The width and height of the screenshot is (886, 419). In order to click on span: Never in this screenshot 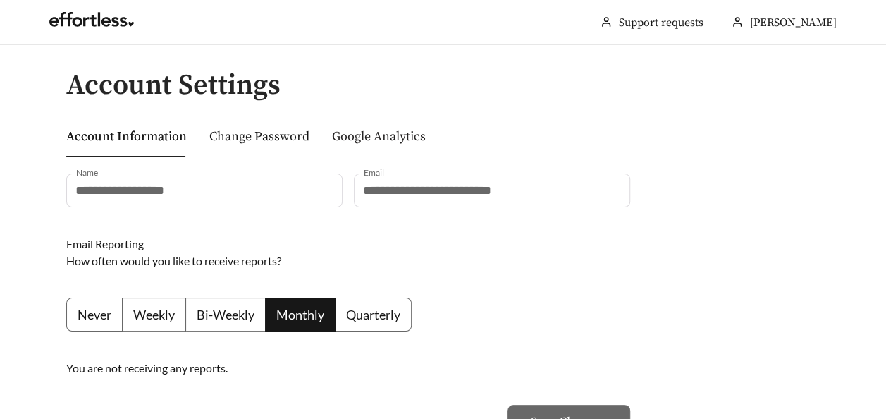, I will do `click(94, 314)`.